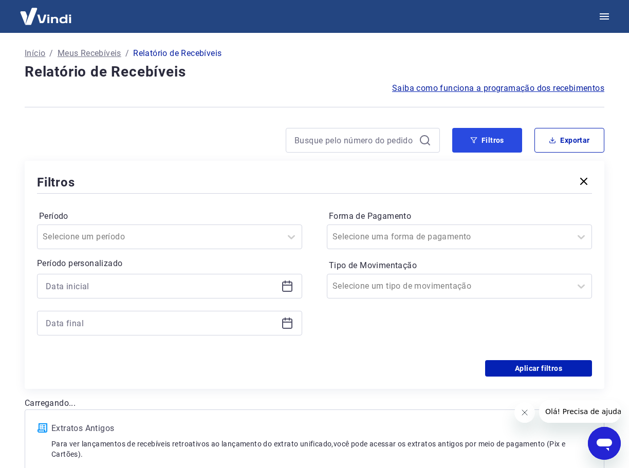 This screenshot has height=468, width=629. Describe the element at coordinates (314, 403) in the screenshot. I see `p: Carregando...` at that location.